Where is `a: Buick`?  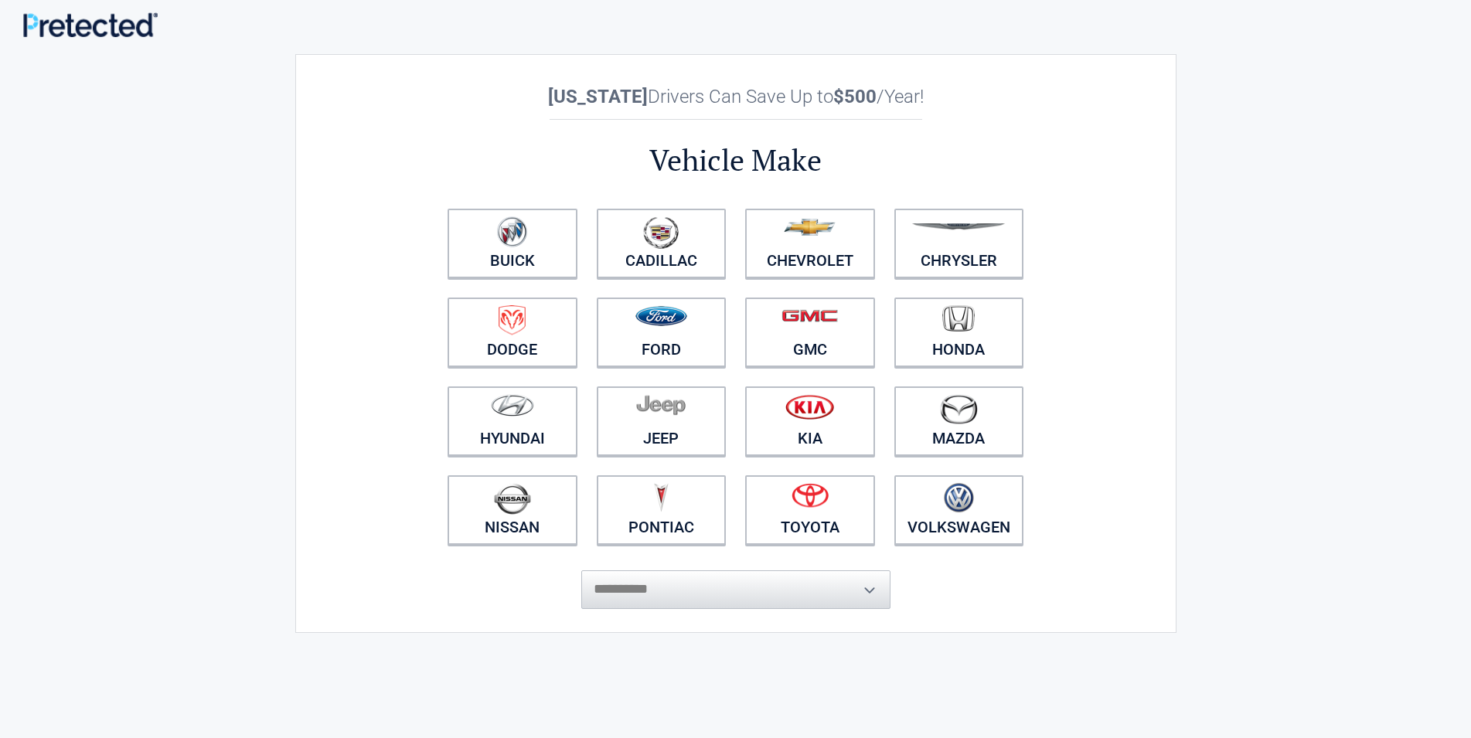
a: Buick is located at coordinates (513, 244).